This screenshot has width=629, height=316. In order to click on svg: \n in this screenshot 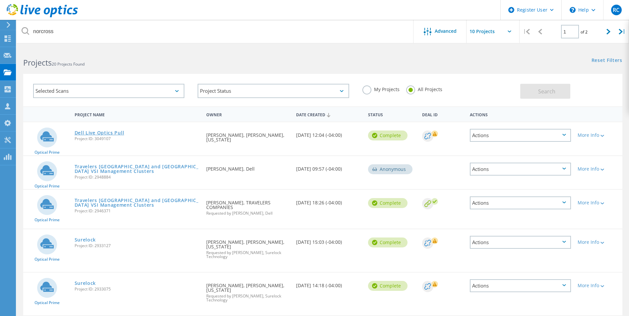, I will do `click(572, 10)`.